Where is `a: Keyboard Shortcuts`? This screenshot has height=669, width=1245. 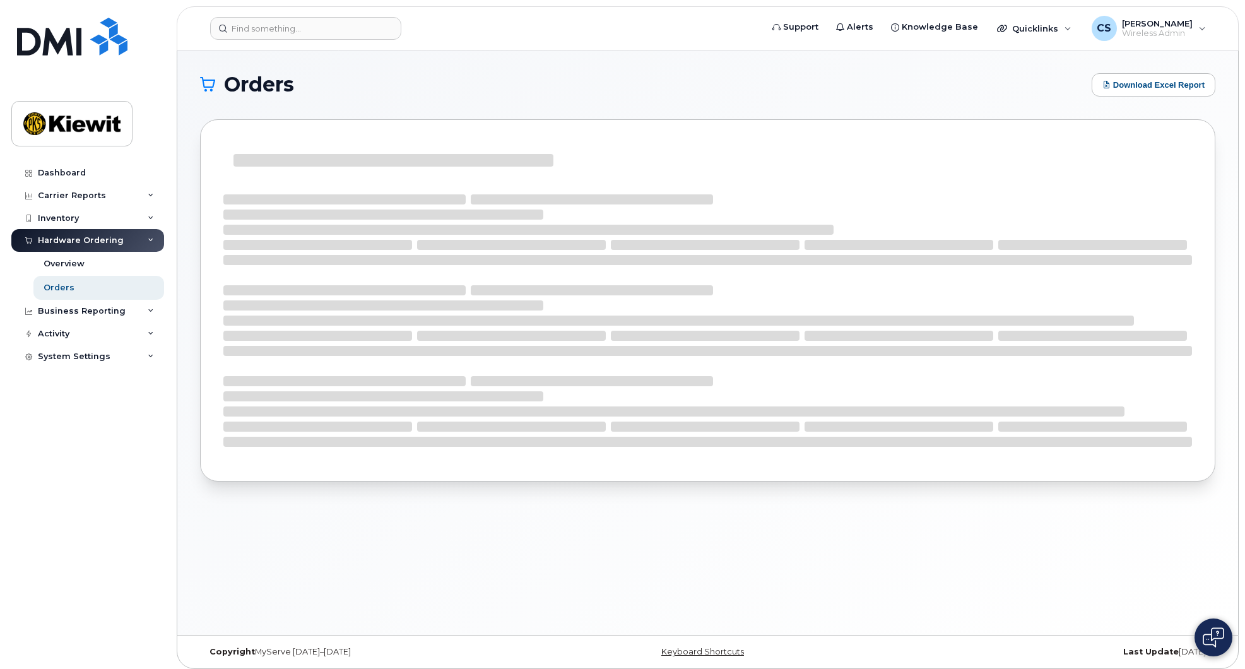 a: Keyboard Shortcuts is located at coordinates (702, 651).